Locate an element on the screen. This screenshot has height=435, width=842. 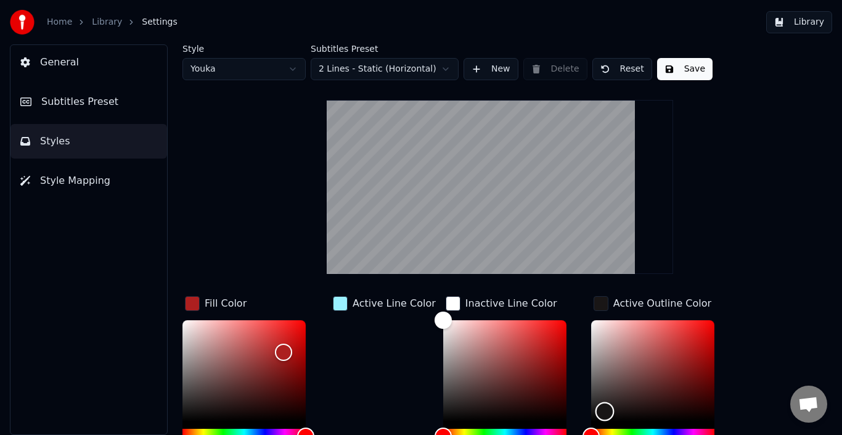
button: Style Mapping is located at coordinates (89, 181).